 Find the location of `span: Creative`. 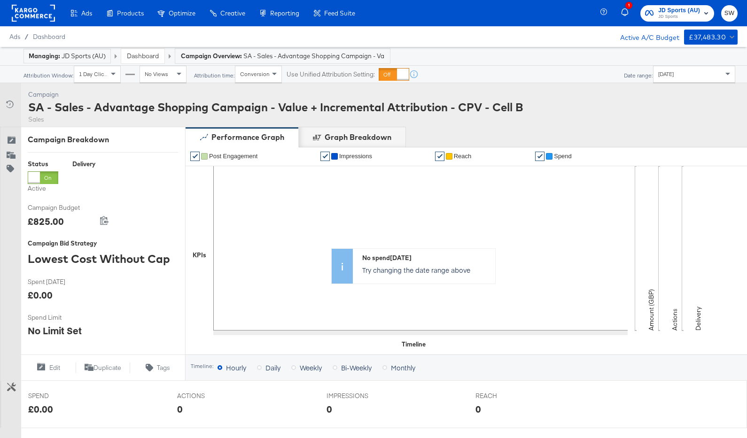

span: Creative is located at coordinates (233, 13).